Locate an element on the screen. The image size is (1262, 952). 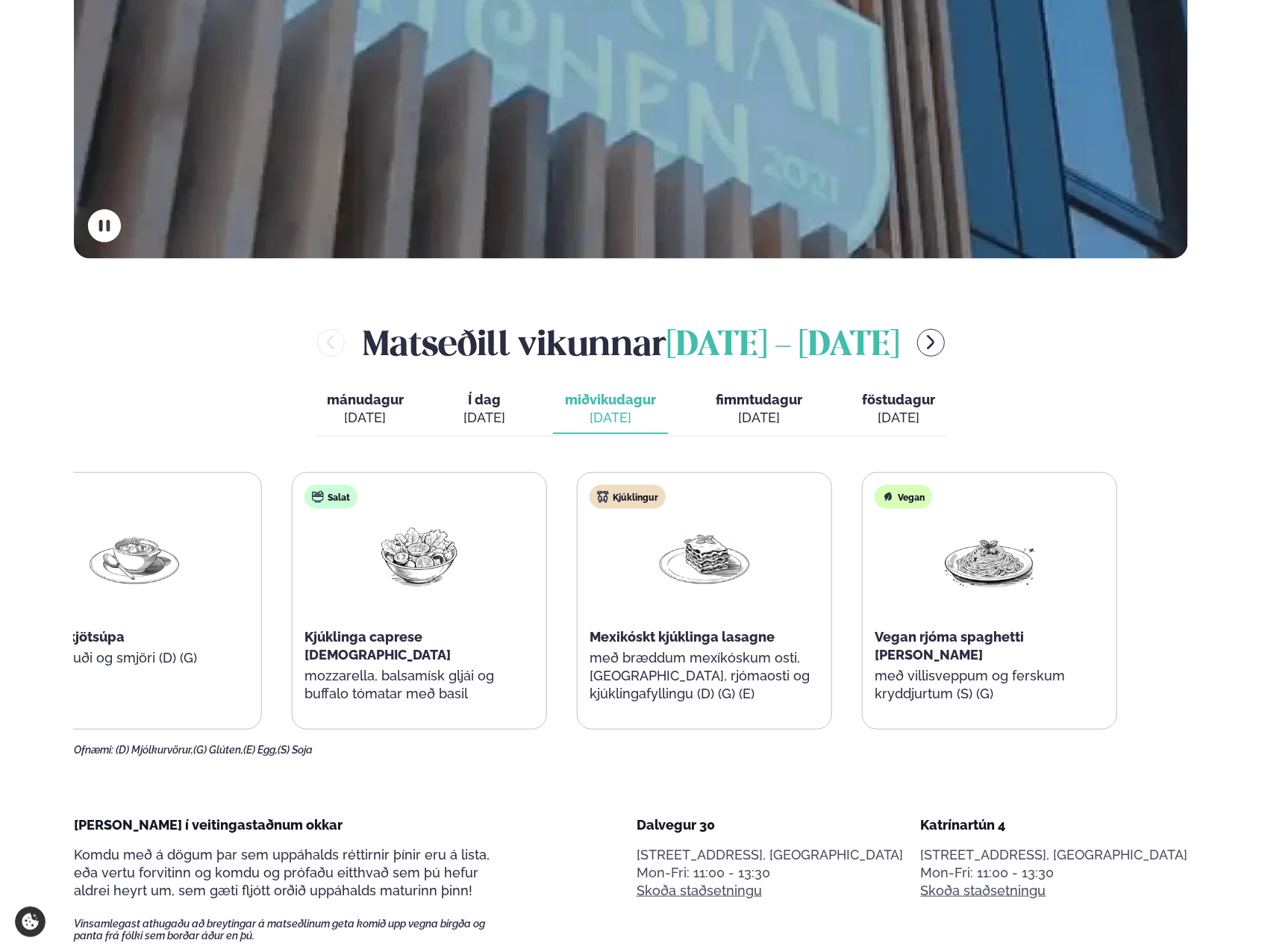
span: (D) Mjólkurvörur, is located at coordinates (154, 750).